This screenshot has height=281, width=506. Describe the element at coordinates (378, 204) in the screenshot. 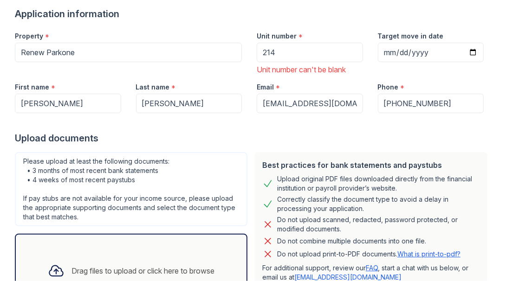

I see `div: Correctly classify the document type to avoid a delay in processing your application.` at that location.